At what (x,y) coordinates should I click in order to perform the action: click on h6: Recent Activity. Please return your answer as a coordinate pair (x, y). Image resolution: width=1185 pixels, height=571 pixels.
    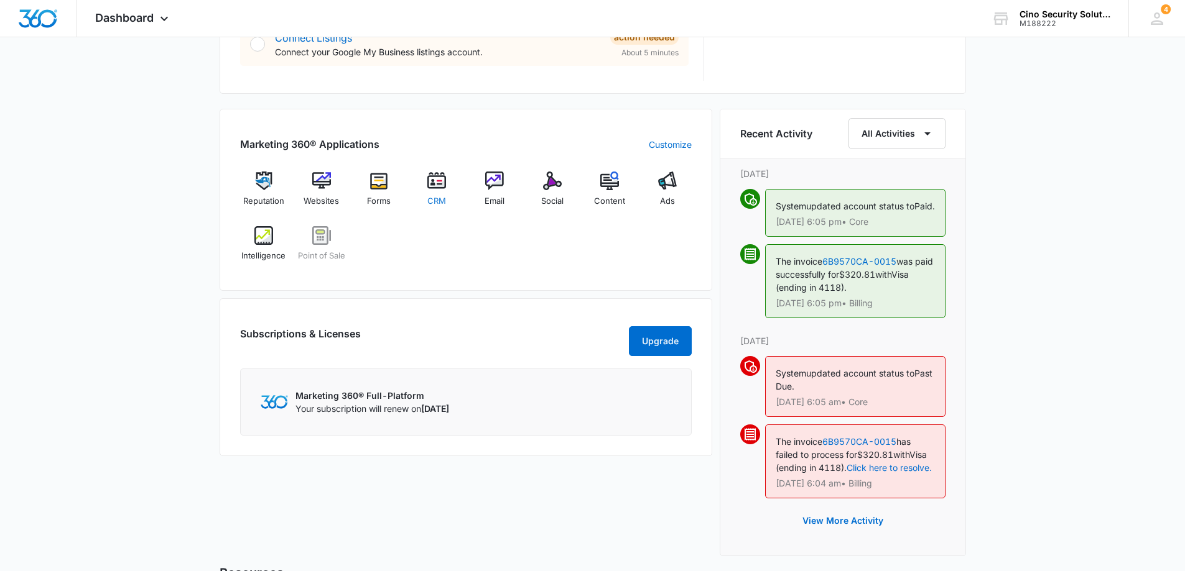
    Looking at the image, I should click on (776, 134).